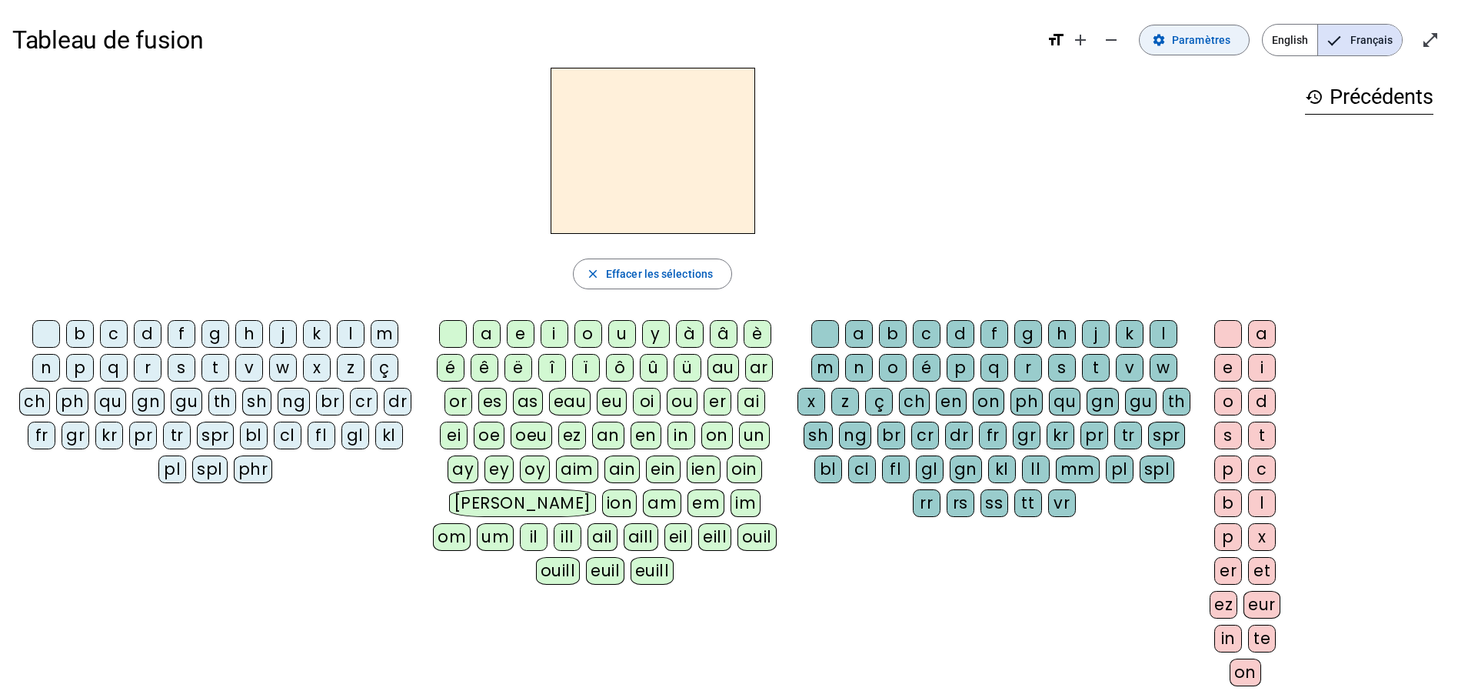 This screenshot has height=691, width=1458. What do you see at coordinates (1064, 401) in the screenshot?
I see `div: qu` at bounding box center [1064, 401].